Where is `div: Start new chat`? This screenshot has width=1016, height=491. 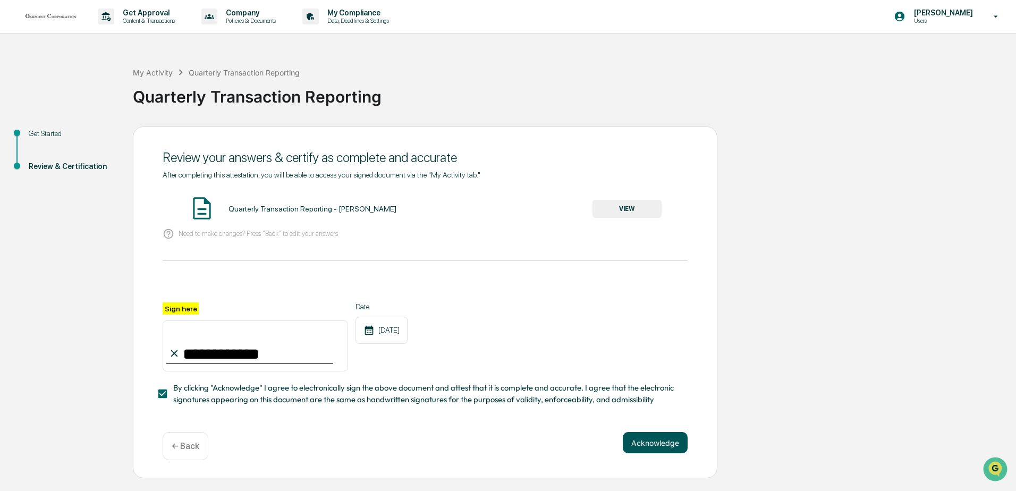 div: Start new chat is located at coordinates (105, 87).